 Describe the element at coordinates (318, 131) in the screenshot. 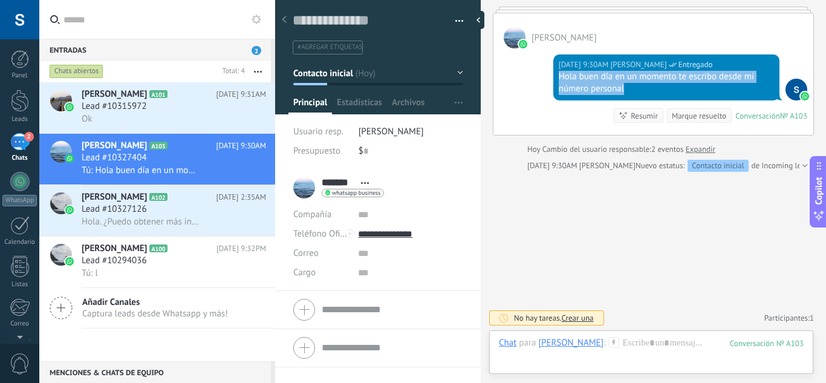

I see `span: Usuario resp.` at that location.